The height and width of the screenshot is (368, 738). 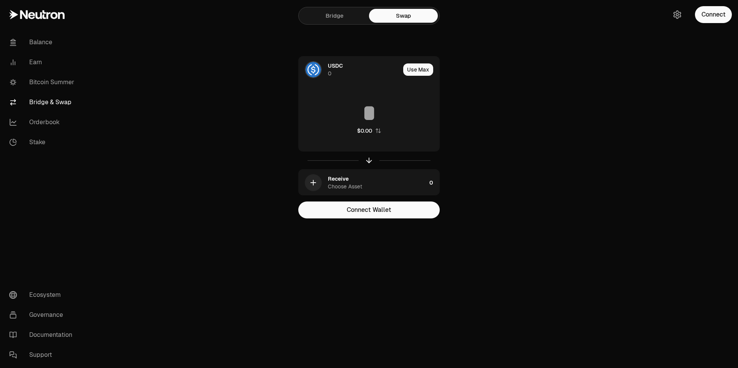 What do you see at coordinates (43, 315) in the screenshot?
I see `a: Governance` at bounding box center [43, 315].